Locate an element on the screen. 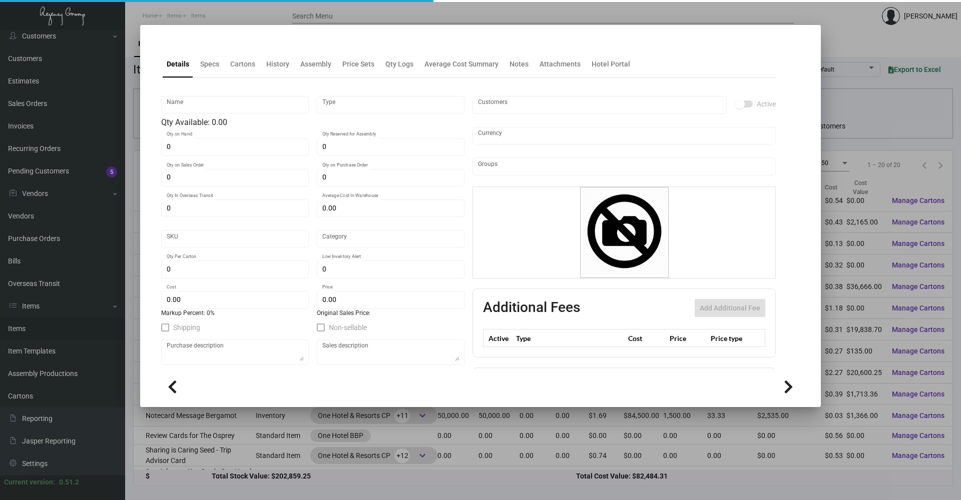 Image resolution: width=961 pixels, height=500 pixels. div: Hotel Portal is located at coordinates (611, 64).